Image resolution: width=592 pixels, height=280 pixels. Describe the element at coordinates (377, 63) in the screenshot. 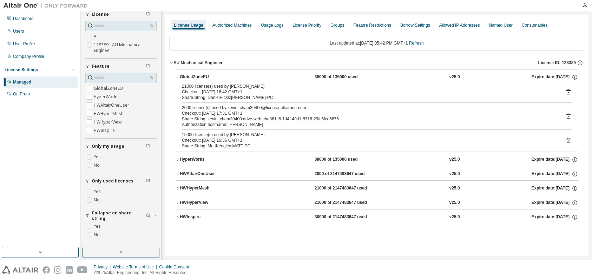

I see `button: AU Mechanical EngineerLicense ID: 128389` at that location.